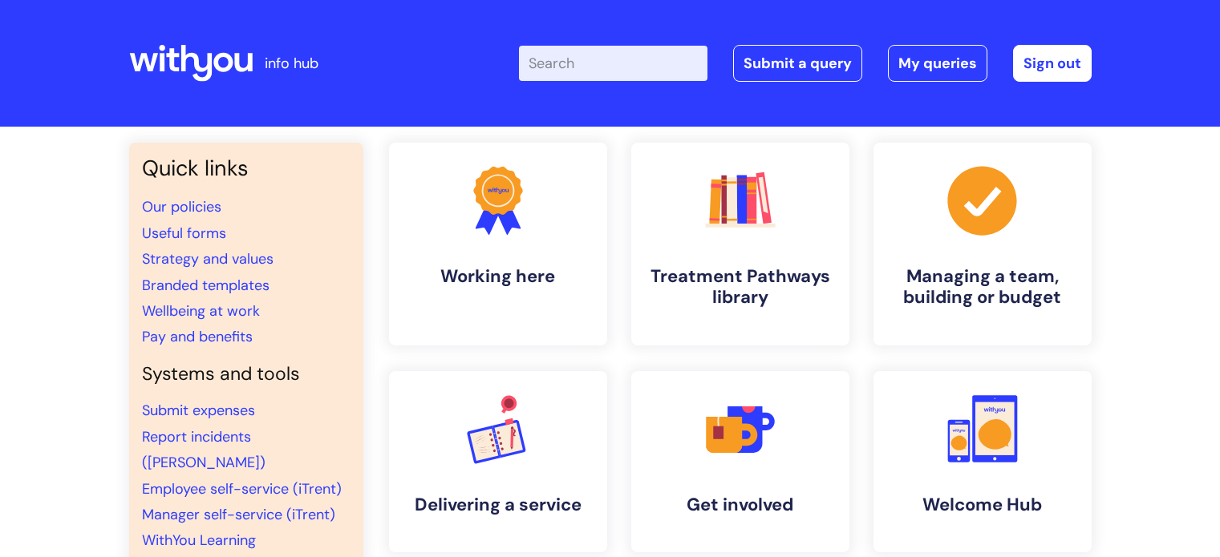  I want to click on a: Branded templates, so click(205, 286).